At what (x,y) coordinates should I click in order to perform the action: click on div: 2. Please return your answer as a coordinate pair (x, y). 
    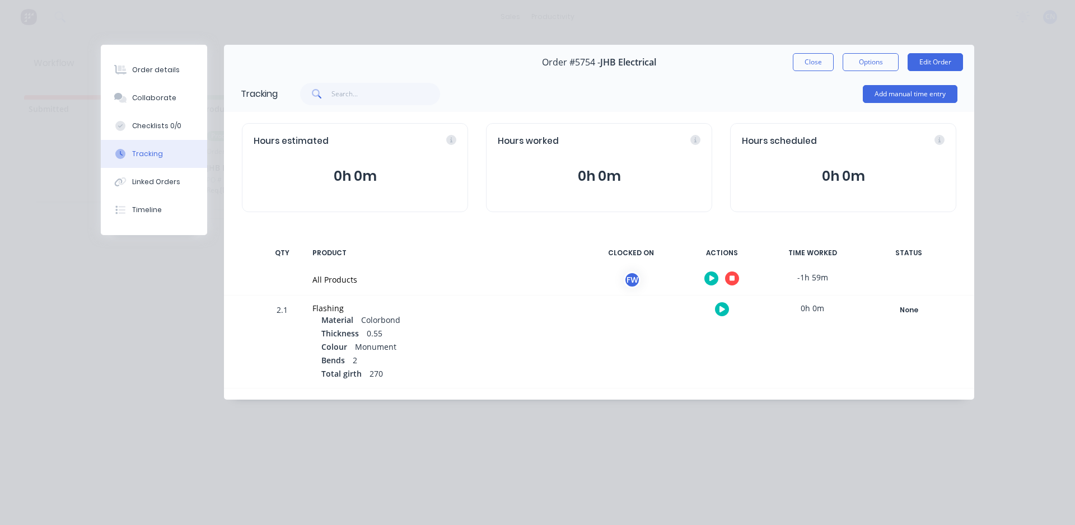
    Looking at the image, I should click on (448, 361).